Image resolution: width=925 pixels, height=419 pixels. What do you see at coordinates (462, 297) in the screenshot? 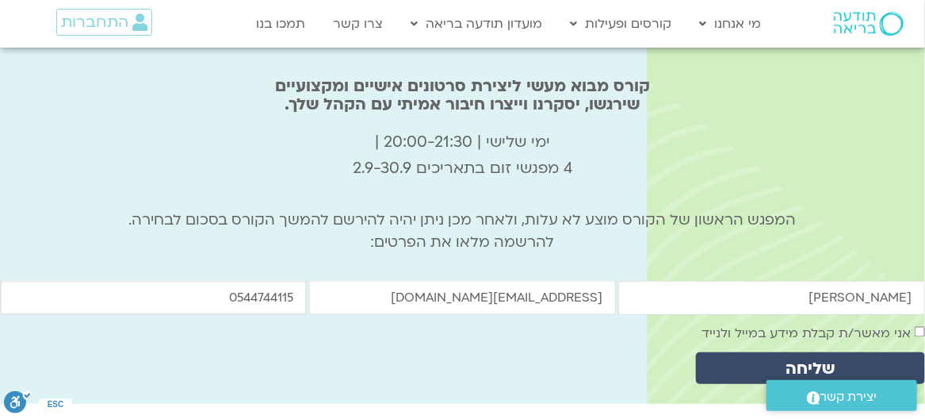
I see `input: אימייל` at bounding box center [462, 297].